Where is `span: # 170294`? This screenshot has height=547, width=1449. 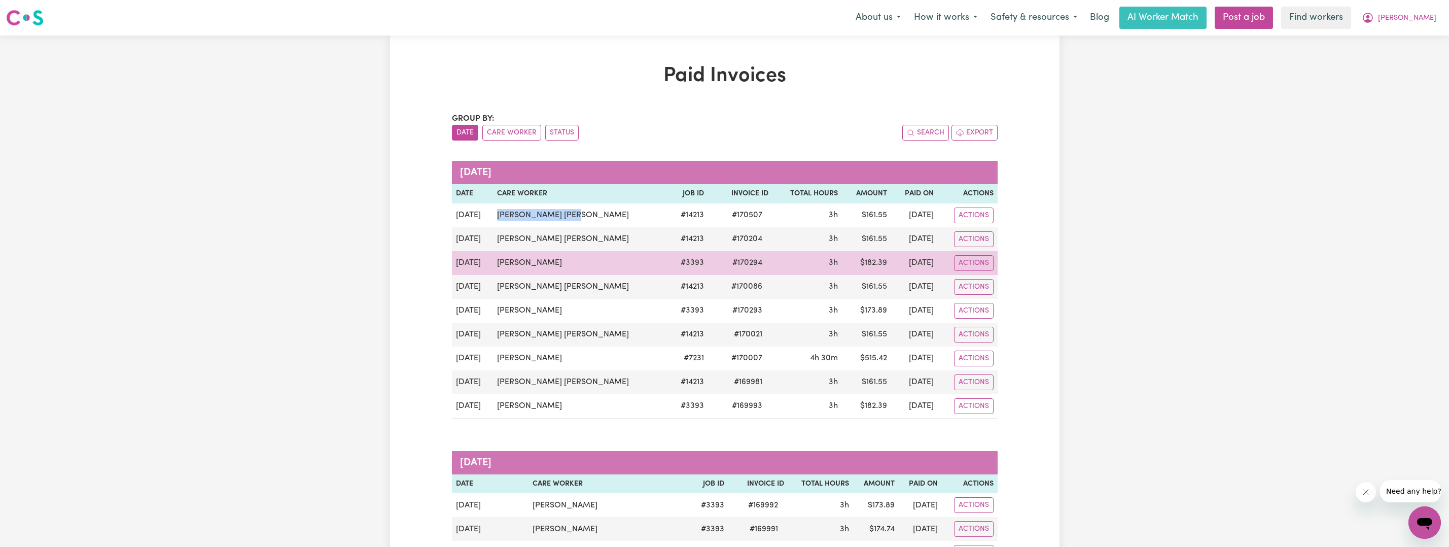
span: # 170294 is located at coordinates (747, 263).